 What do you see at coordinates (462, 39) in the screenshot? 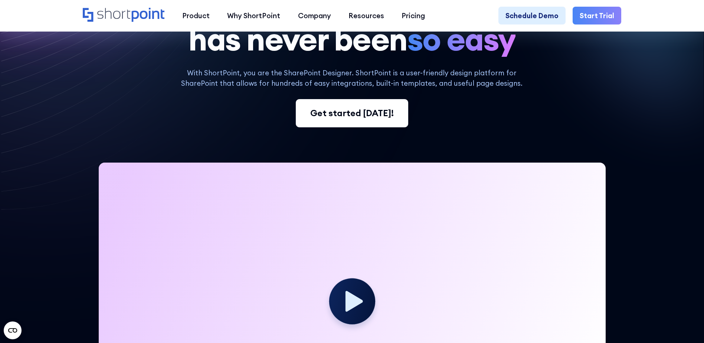
I see `span: so easy` at bounding box center [462, 39].